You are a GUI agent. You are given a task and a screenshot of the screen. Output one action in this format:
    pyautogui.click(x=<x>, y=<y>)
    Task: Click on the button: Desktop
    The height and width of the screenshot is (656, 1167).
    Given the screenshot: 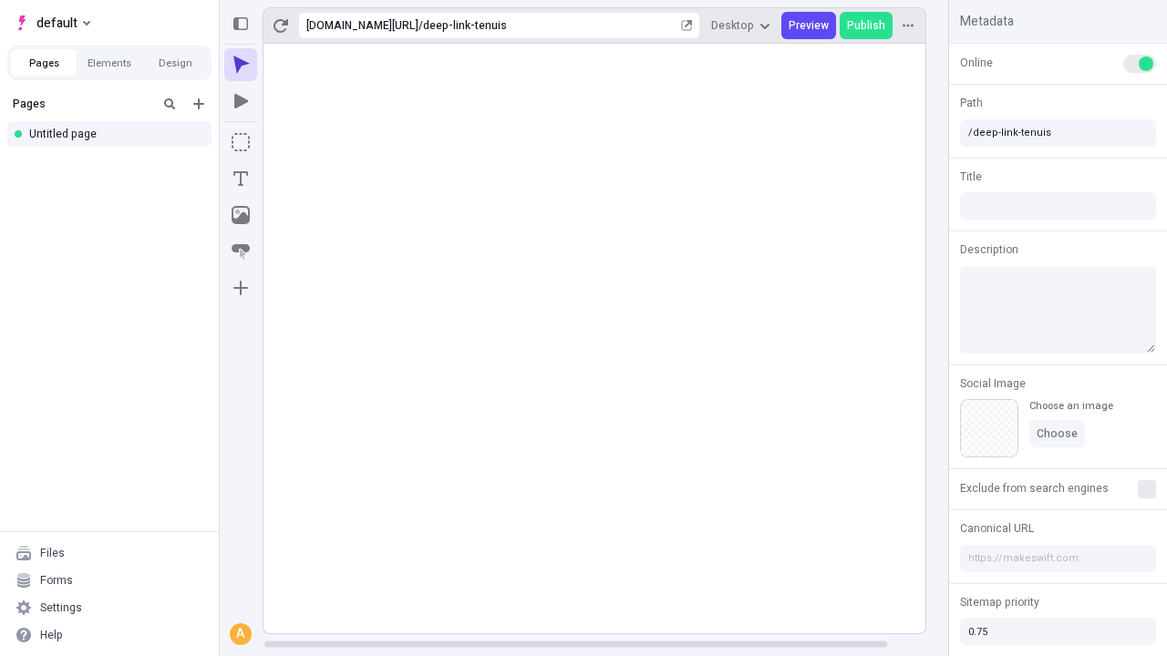 What is the action you would take?
    pyautogui.click(x=740, y=26)
    